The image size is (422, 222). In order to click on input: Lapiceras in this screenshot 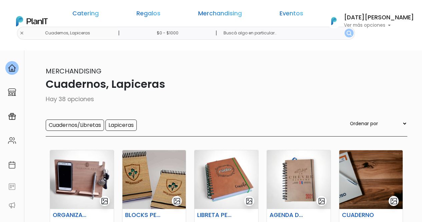, I will do `click(121, 125)`.